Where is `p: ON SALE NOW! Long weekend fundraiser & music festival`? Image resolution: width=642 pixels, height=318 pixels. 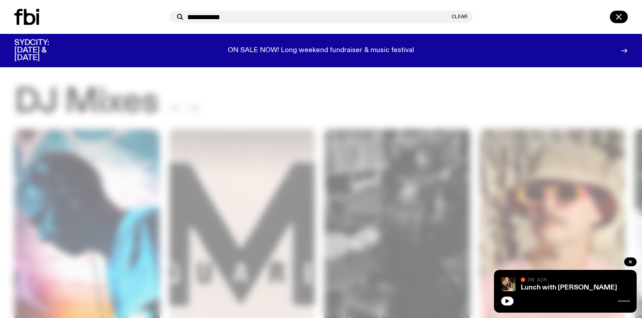 p: ON SALE NOW! Long weekend fundraiser & music festival is located at coordinates (321, 51).